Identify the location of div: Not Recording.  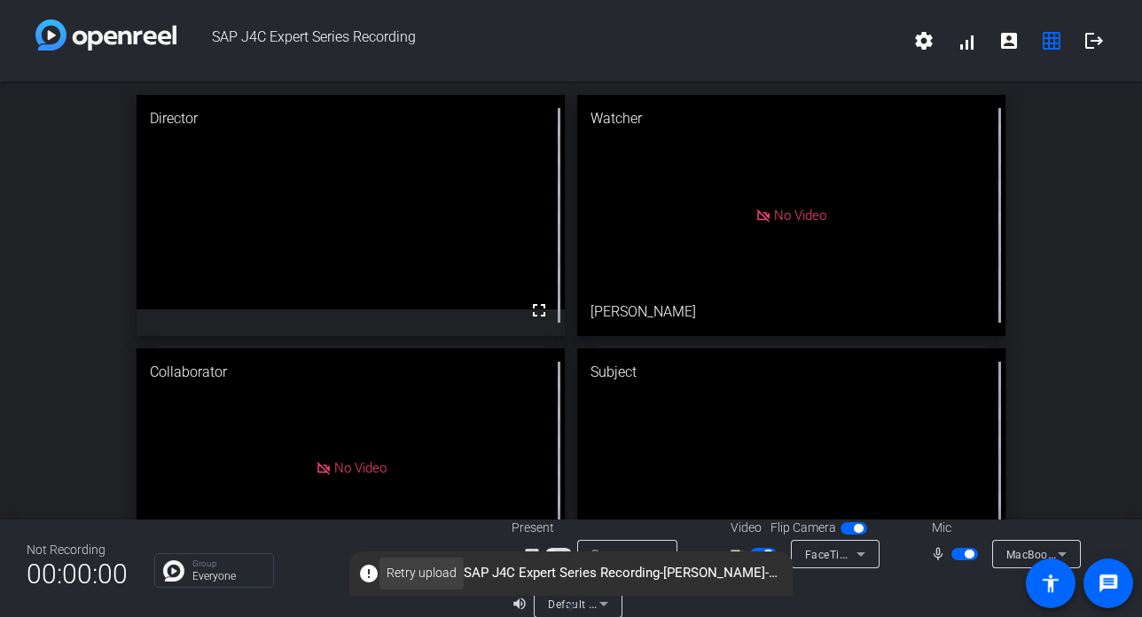
(77, 550).